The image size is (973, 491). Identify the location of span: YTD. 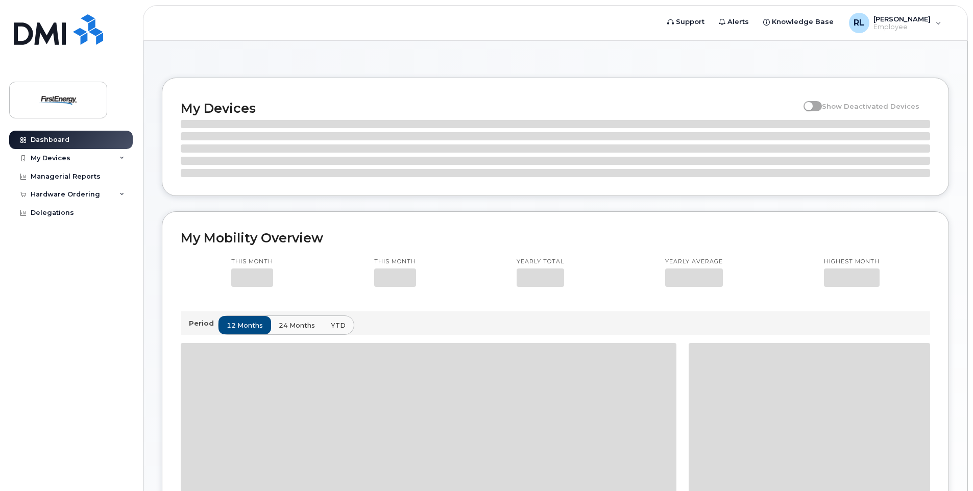
(338, 325).